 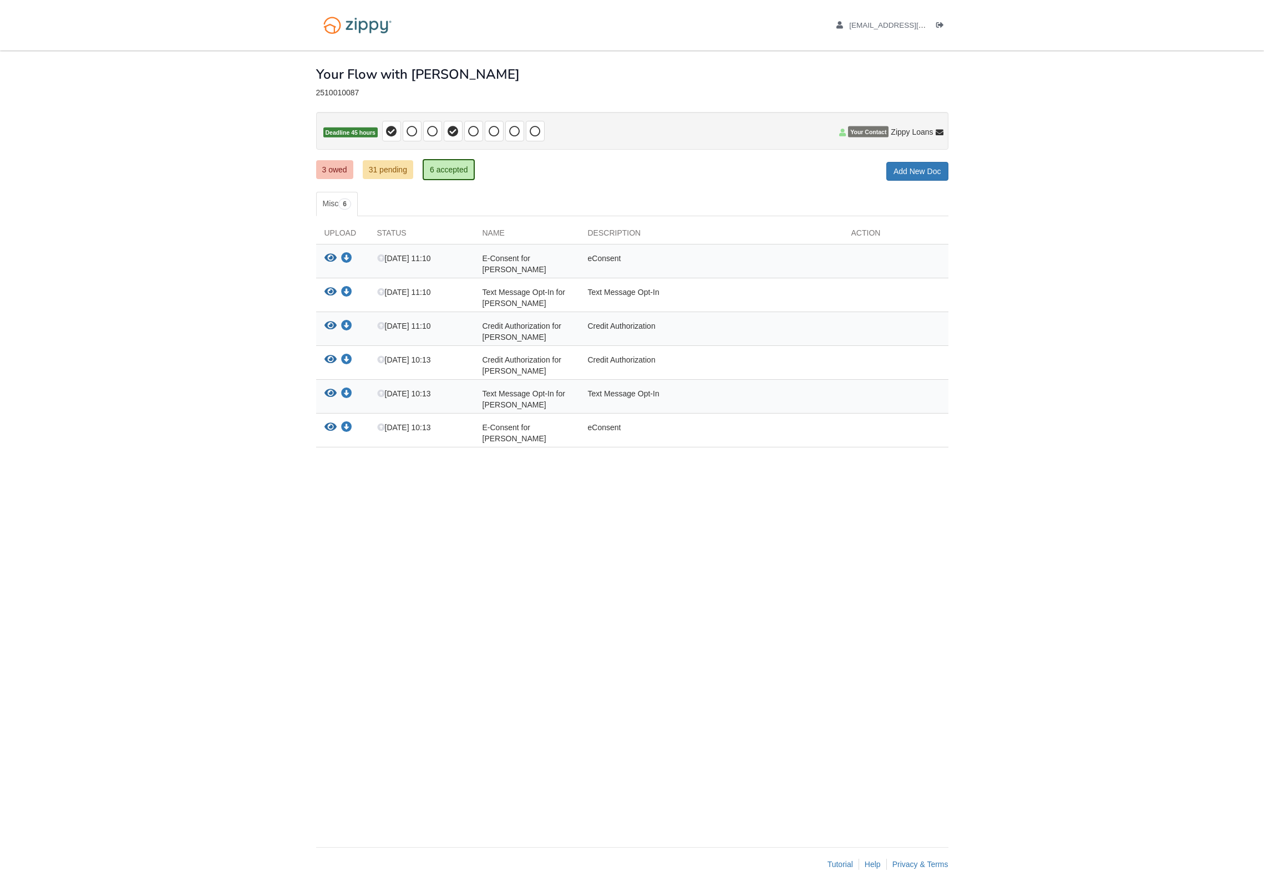 What do you see at coordinates (330, 258) in the screenshot?
I see `button: View E-Consent for Pedro Rivera` at bounding box center [330, 258].